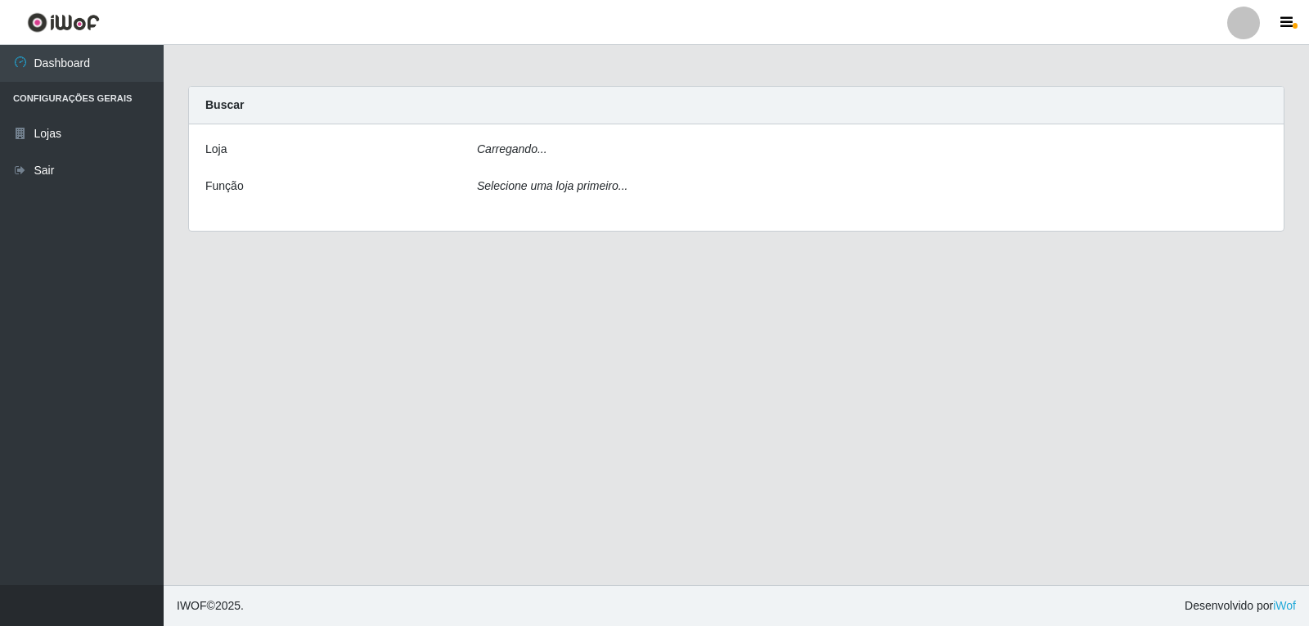 Image resolution: width=1309 pixels, height=626 pixels. I want to click on i: Selecione uma loja primeiro..., so click(552, 186).